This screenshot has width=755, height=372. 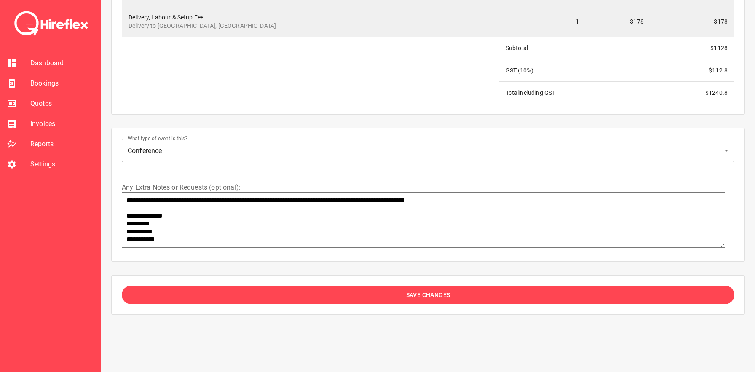 I want to click on label: What type of event is this?, so click(x=158, y=138).